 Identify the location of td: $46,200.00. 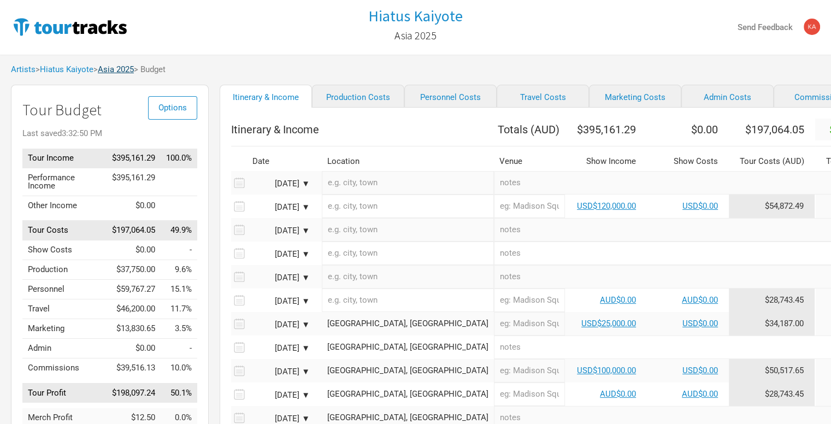
(133, 309).